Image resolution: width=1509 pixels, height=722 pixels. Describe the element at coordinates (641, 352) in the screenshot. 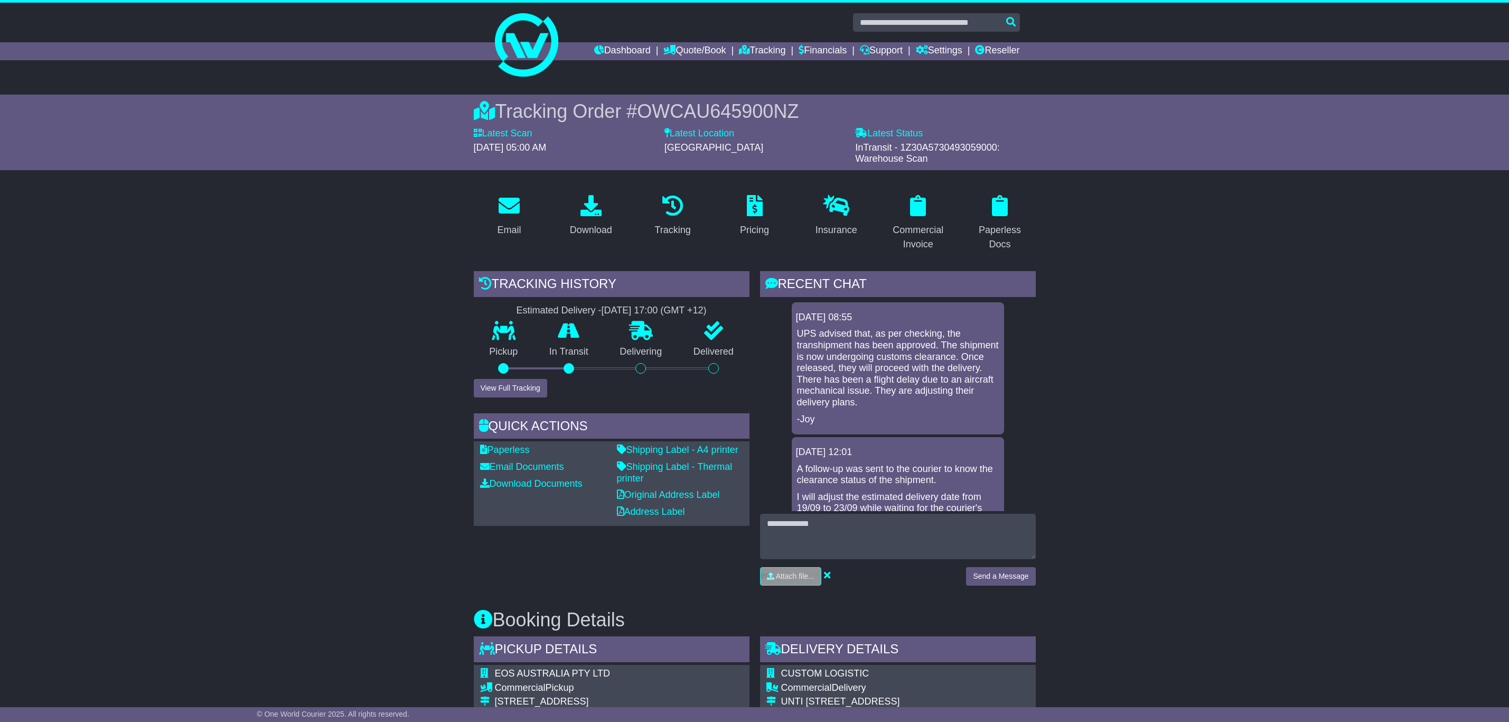

I see `p: Delivering` at that location.